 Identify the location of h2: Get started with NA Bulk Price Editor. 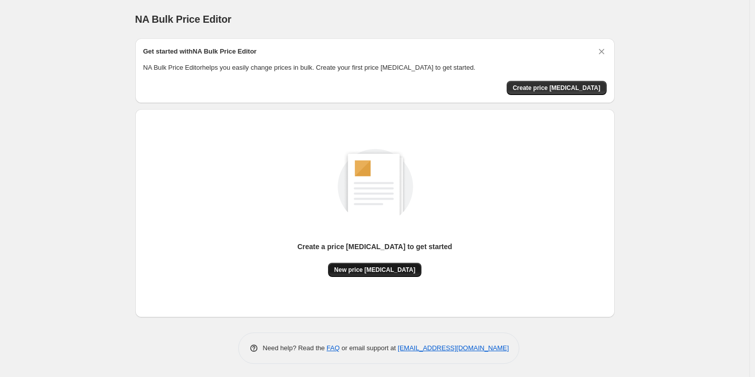
(200, 52).